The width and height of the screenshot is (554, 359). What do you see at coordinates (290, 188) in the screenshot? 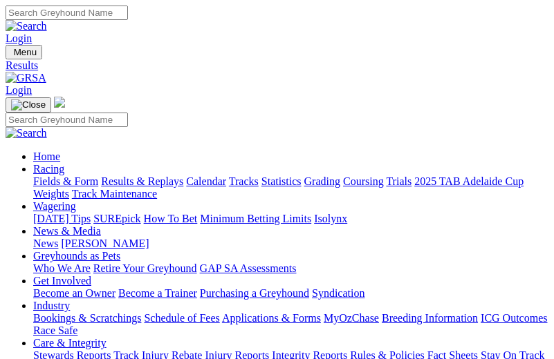
I see `div: Racing` at bounding box center [290, 188].